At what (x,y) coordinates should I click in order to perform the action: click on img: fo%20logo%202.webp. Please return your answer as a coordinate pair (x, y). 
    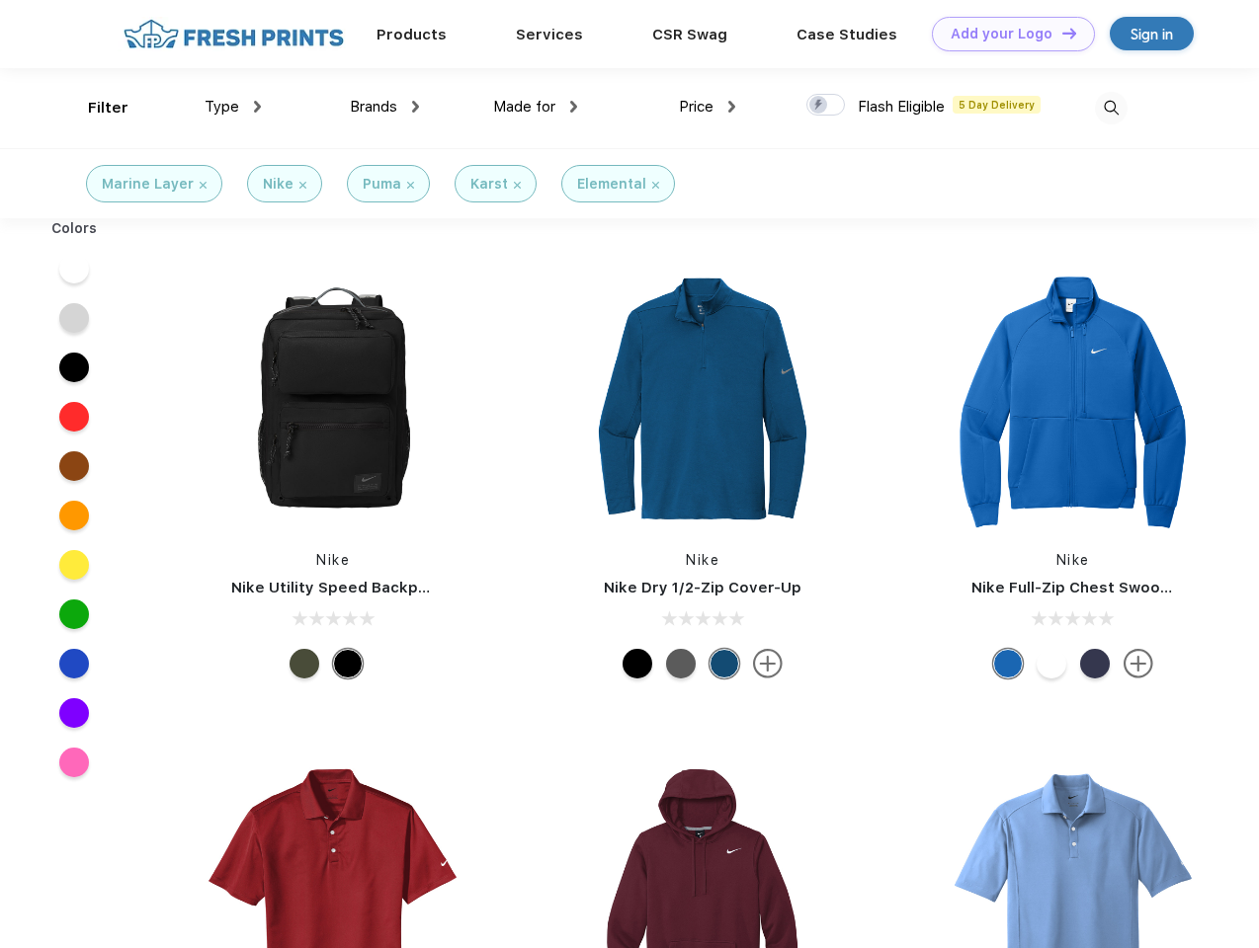
    Looking at the image, I should click on (233, 34).